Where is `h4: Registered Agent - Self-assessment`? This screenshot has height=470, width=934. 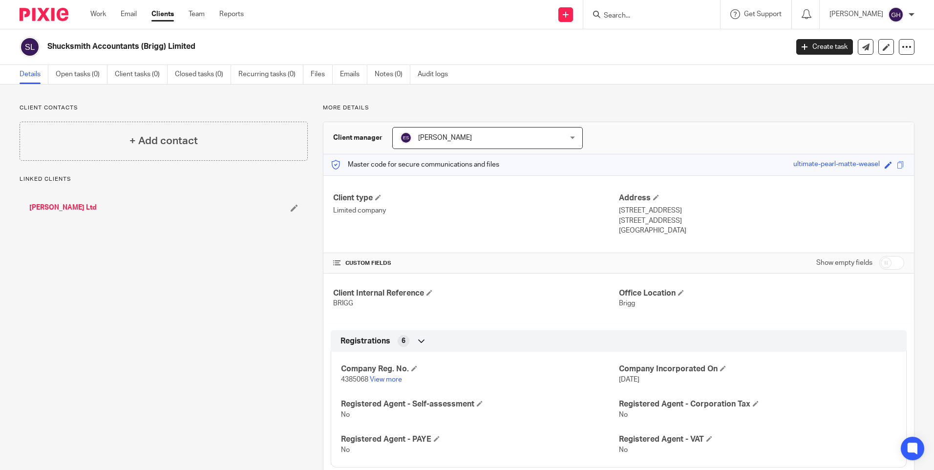 h4: Registered Agent - Self-assessment is located at coordinates (480, 404).